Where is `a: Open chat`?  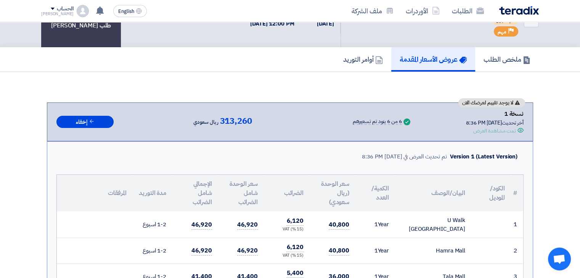
a: Open chat is located at coordinates (559, 259).